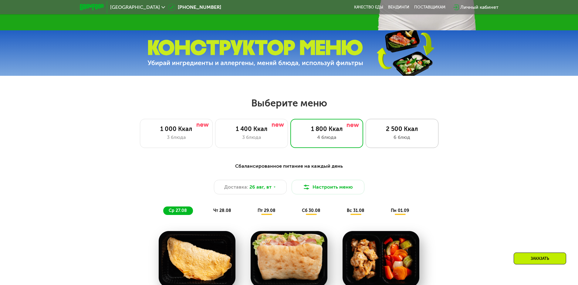 The width and height of the screenshot is (578, 285). Describe the element at coordinates (430, 7) in the screenshot. I see `div: поставщикам` at that location.